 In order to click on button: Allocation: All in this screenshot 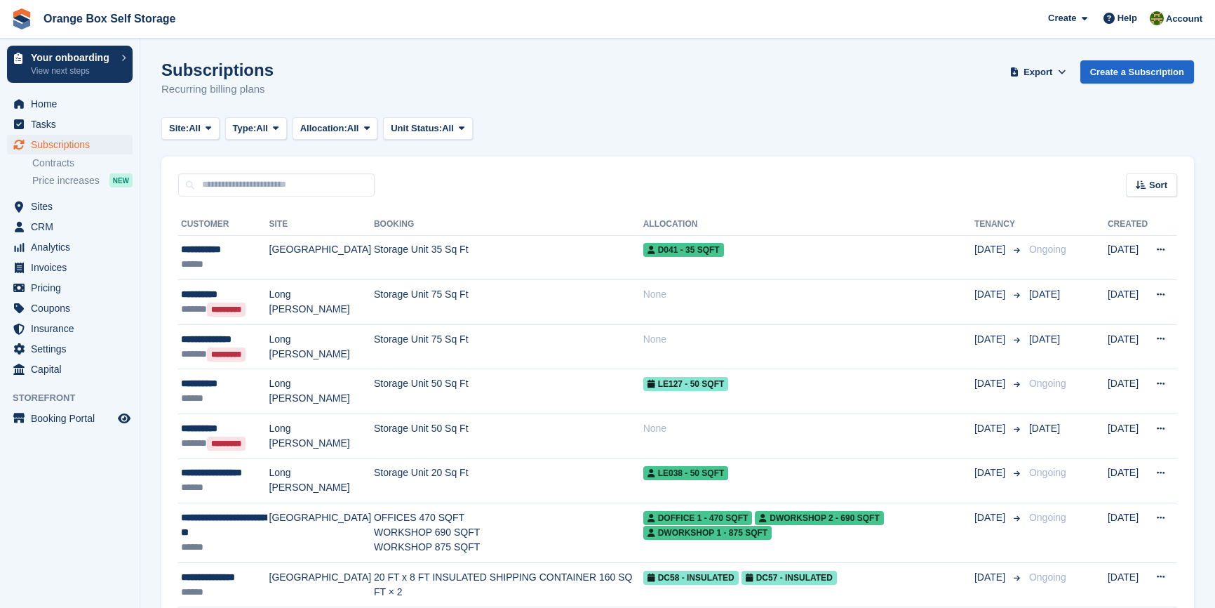, I will do `click(335, 128)`.